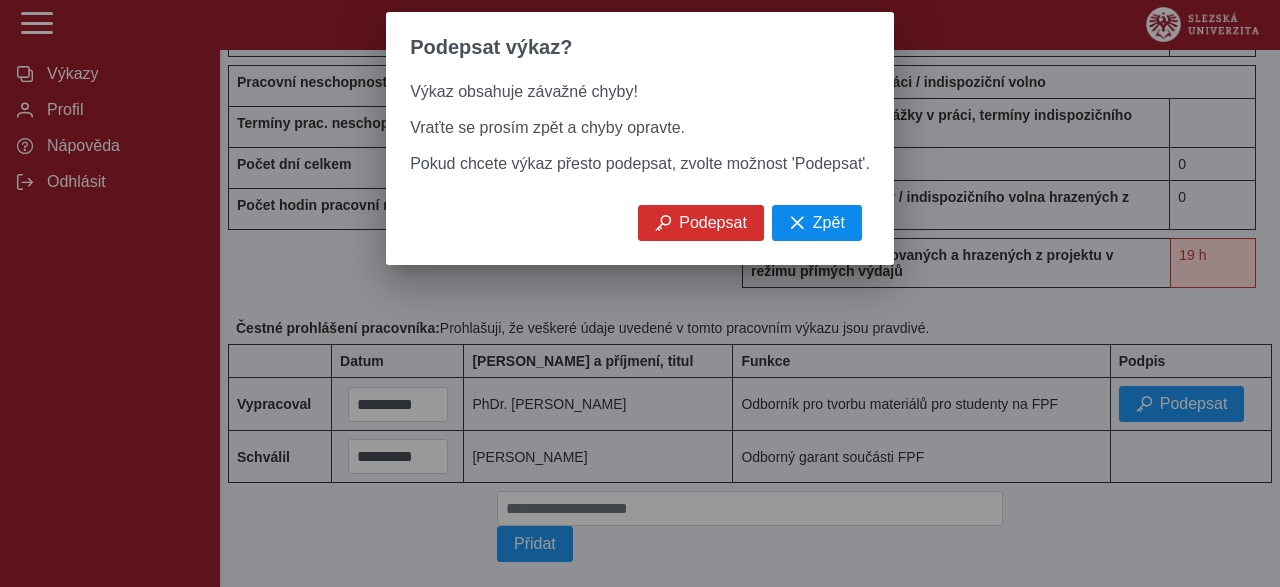 The image size is (1280, 587). I want to click on span: Zpět, so click(829, 223).